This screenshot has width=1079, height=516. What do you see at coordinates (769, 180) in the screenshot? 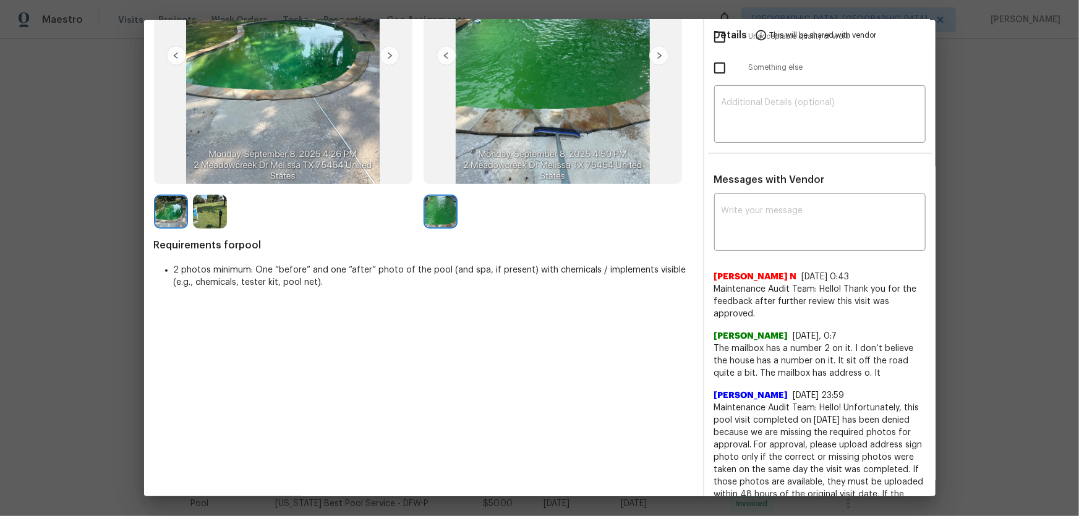
I see `span: Messages with Vendor` at bounding box center [769, 180].